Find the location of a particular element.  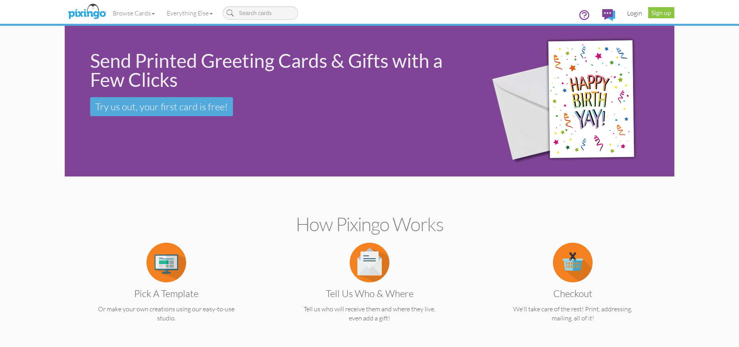

h2: How Pixingo works is located at coordinates (369, 224).